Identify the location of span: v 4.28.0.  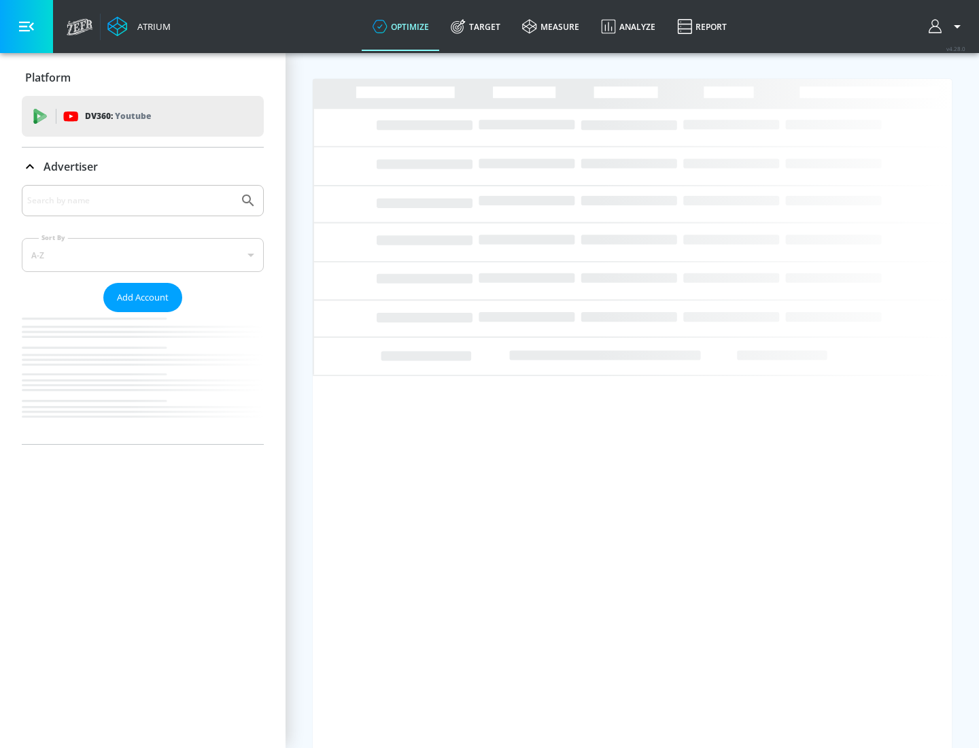
(956, 48).